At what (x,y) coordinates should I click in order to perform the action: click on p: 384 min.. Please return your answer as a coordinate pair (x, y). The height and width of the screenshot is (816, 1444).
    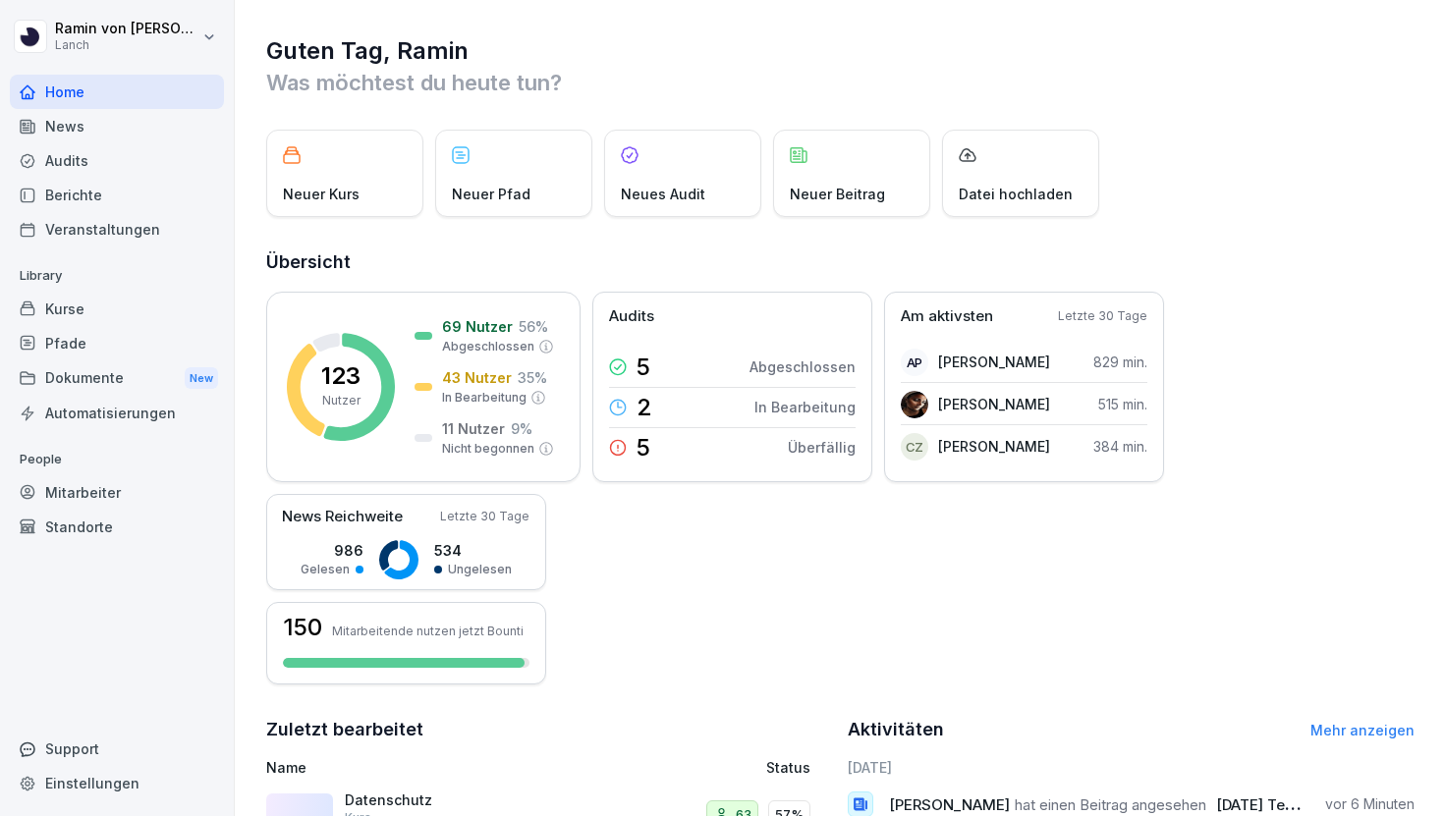
    Looking at the image, I should click on (1120, 446).